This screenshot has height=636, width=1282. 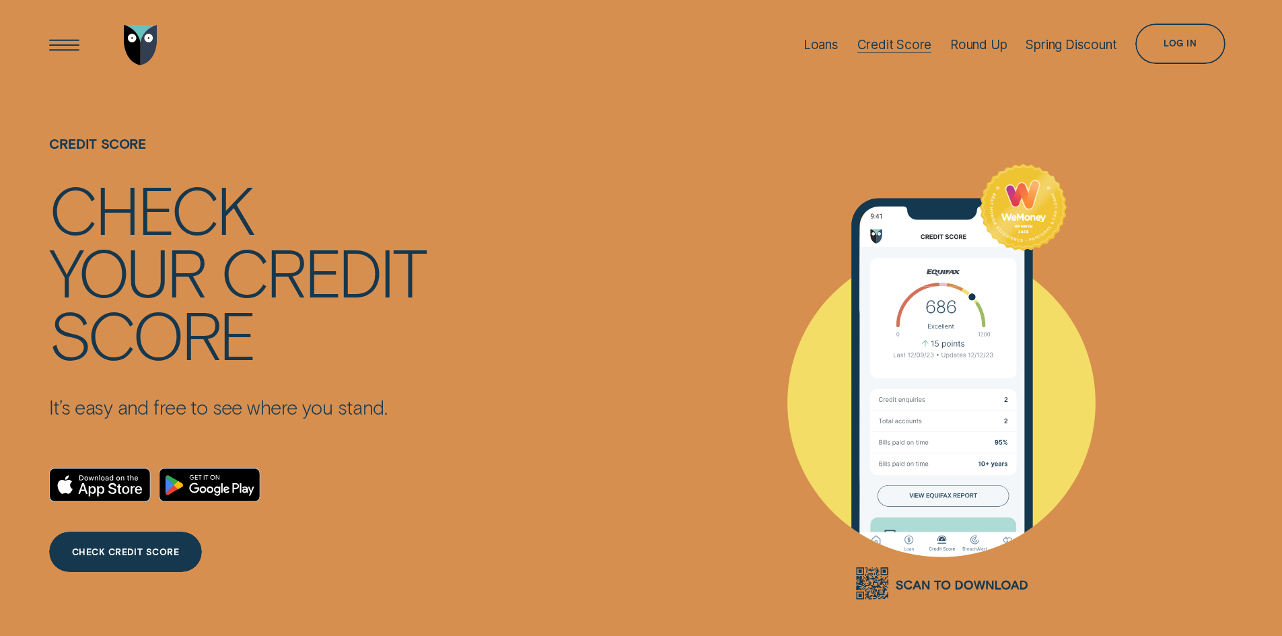 What do you see at coordinates (151, 333) in the screenshot?
I see `div: score` at bounding box center [151, 333].